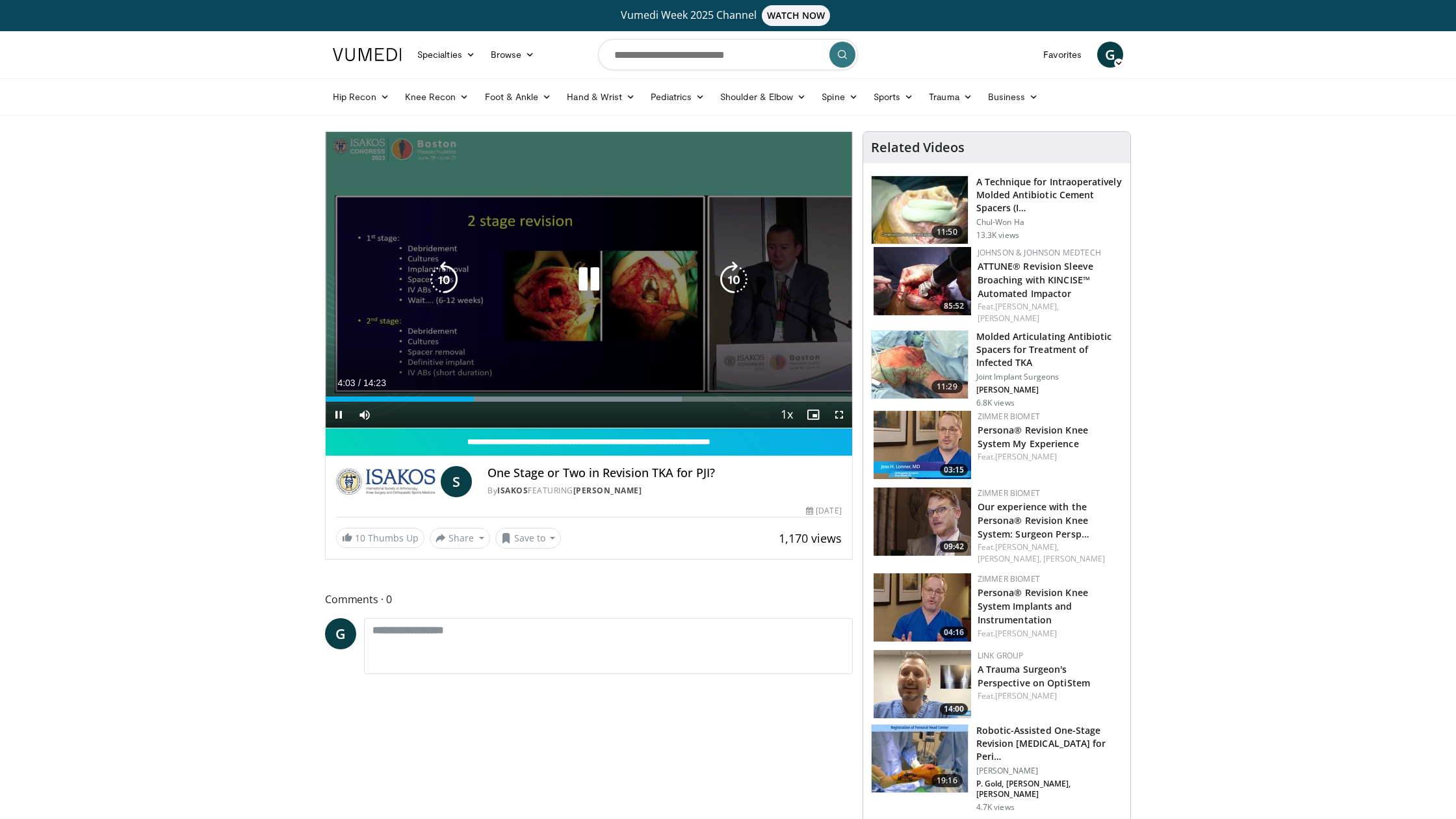  Describe the element at coordinates (456, 482) in the screenshot. I see `a: S` at that location.